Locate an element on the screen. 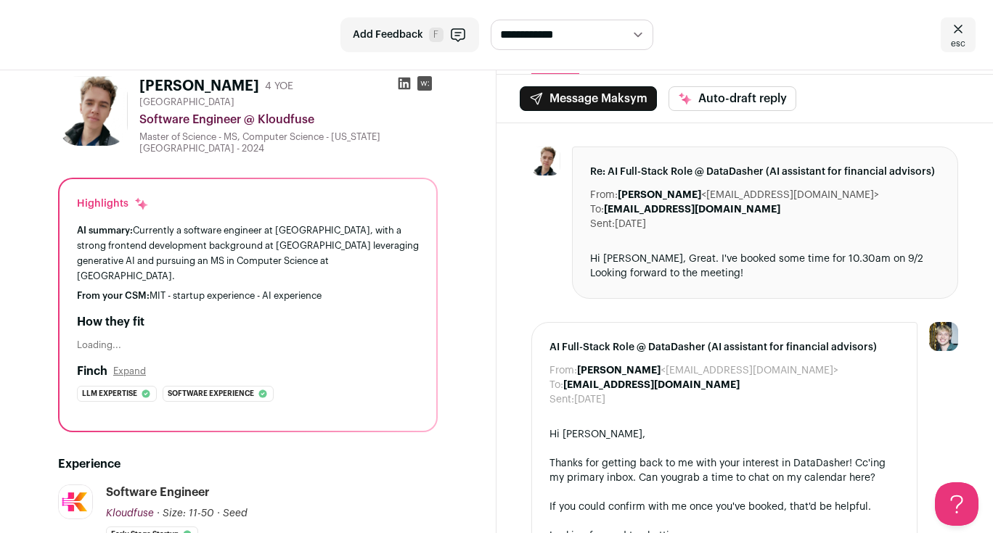  span: F is located at coordinates (436, 35).